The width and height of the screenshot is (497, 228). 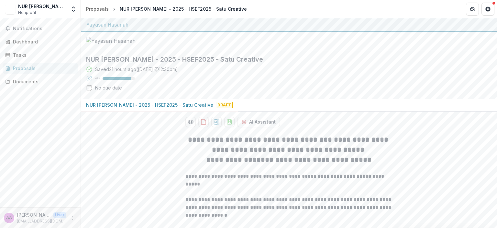 I want to click on p: 88 %, so click(x=97, y=78).